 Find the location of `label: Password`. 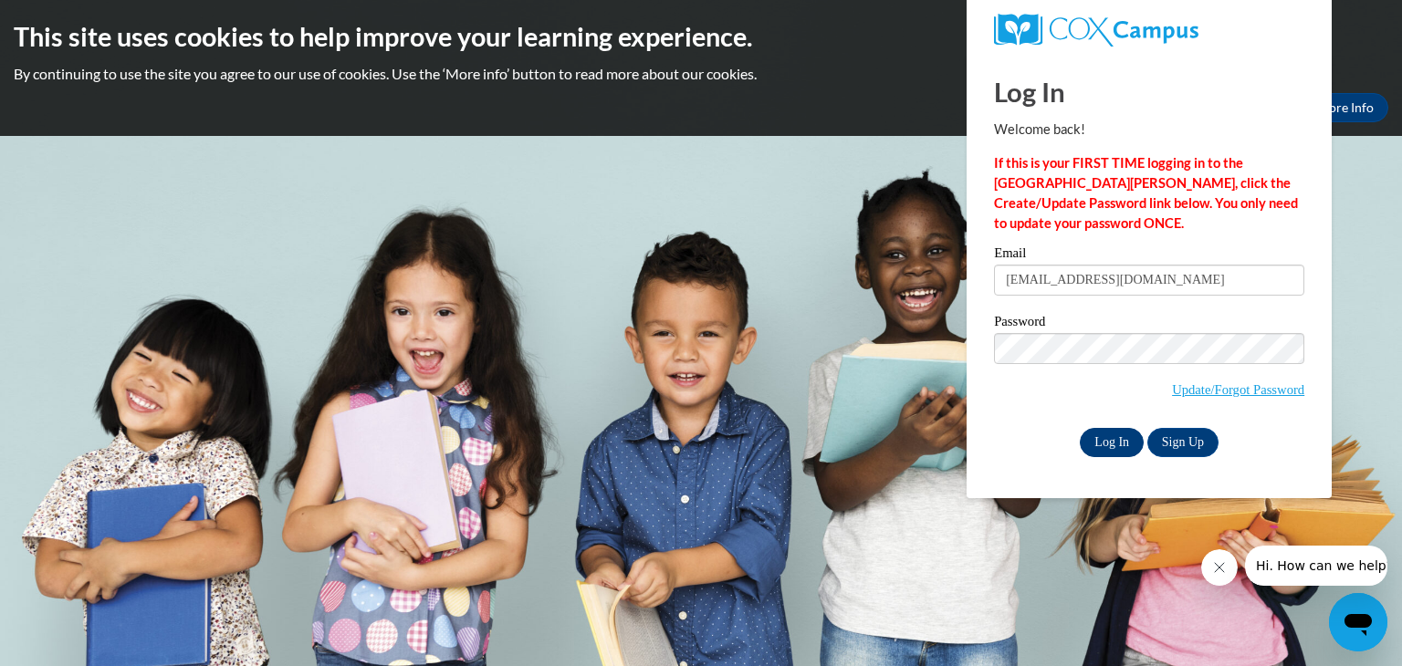

label: Password is located at coordinates (1149, 324).